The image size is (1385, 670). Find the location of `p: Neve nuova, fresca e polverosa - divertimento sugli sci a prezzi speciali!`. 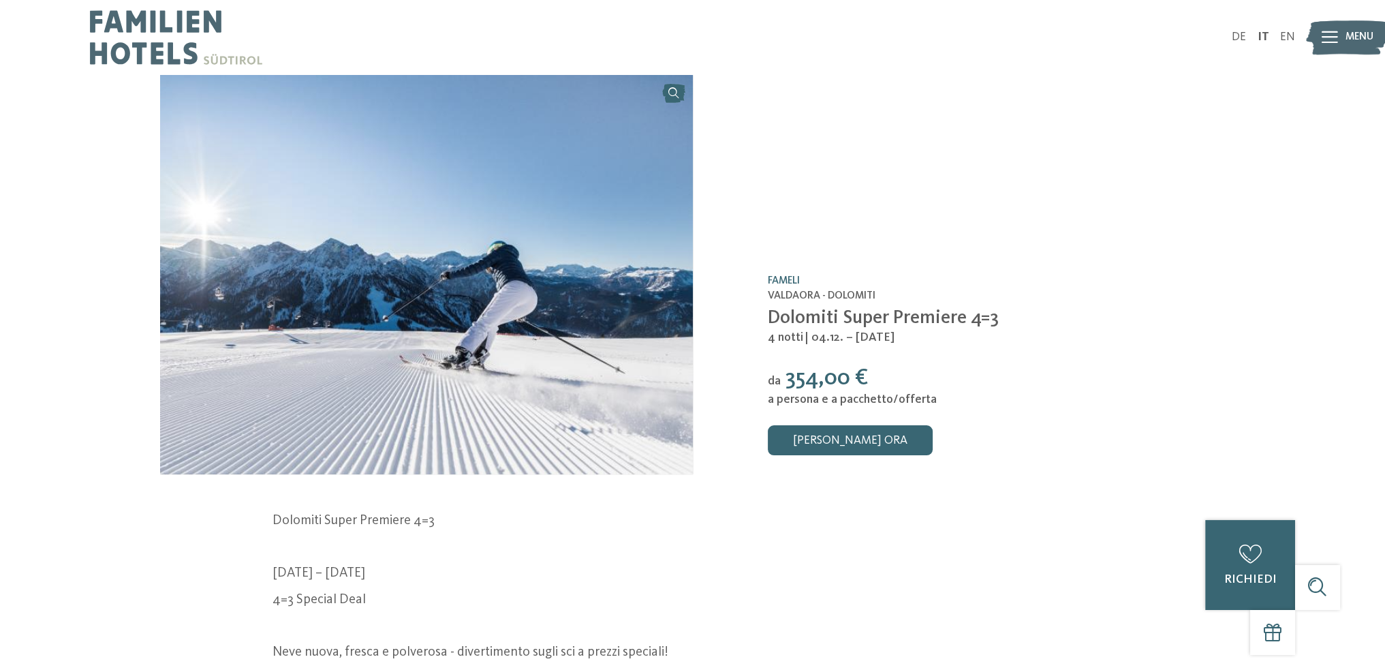

p: Neve nuova, fresca e polverosa - divertimento sugli sci a prezzi speciali! is located at coordinates (692, 653).